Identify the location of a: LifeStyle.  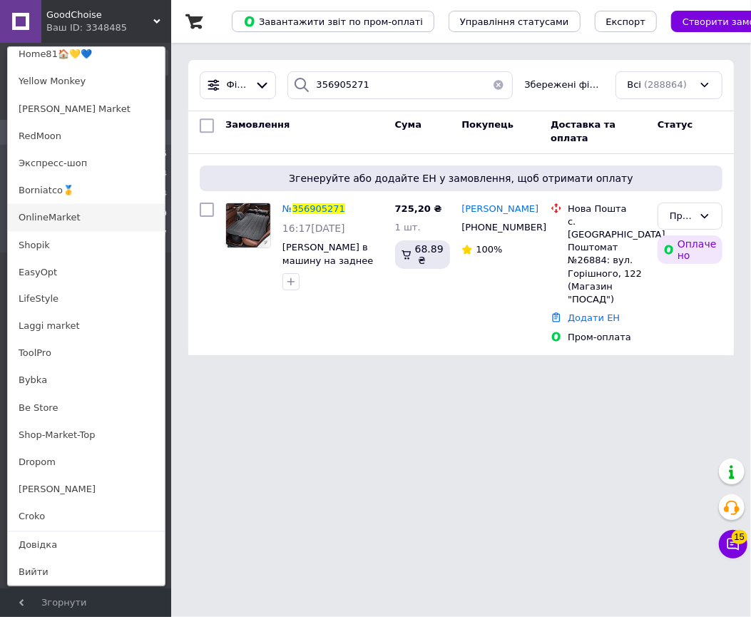
(86, 300).